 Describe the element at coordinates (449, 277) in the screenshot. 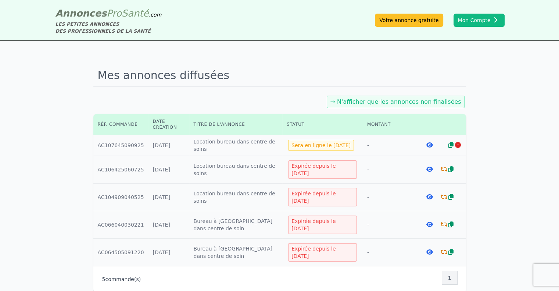

I see `span: 1` at that location.